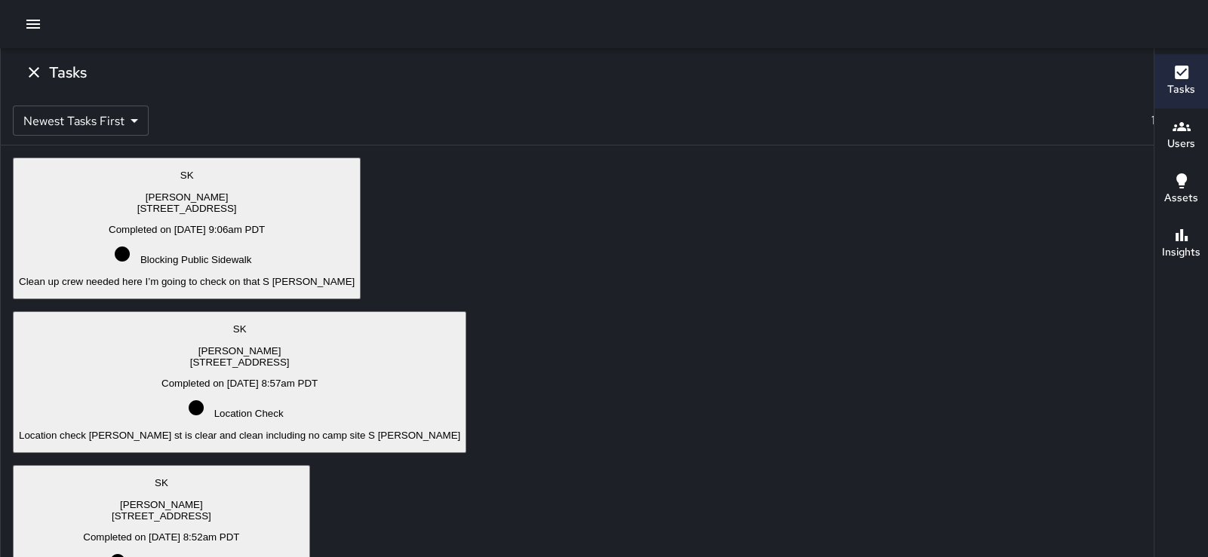 This screenshot has height=557, width=1208. Describe the element at coordinates (1180, 198) in the screenshot. I see `h6: Assets` at that location.